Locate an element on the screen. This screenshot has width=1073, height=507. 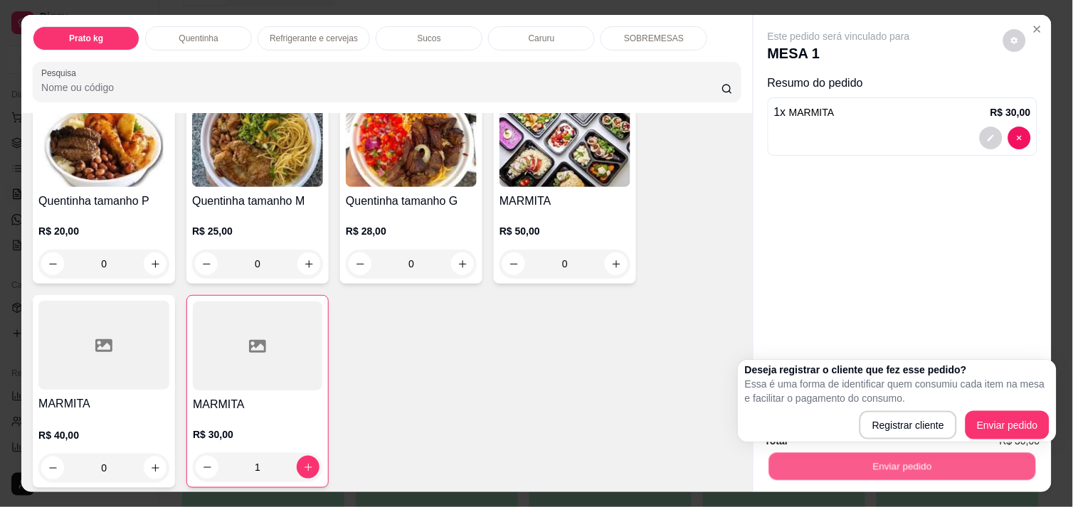
p: Essa é uma forma de identificar quem consumiu cada item na mesa e facilitar o pagamento do consumo. is located at coordinates (897, 391).